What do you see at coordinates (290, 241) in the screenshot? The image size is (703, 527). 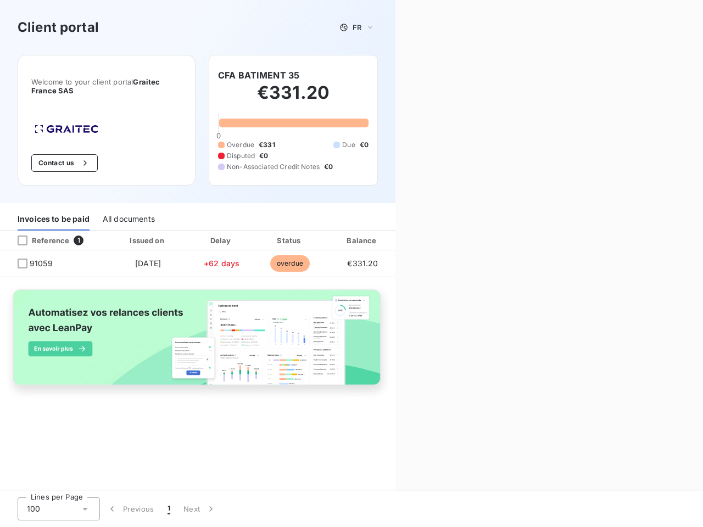 I see `div: Status` at bounding box center [290, 241].